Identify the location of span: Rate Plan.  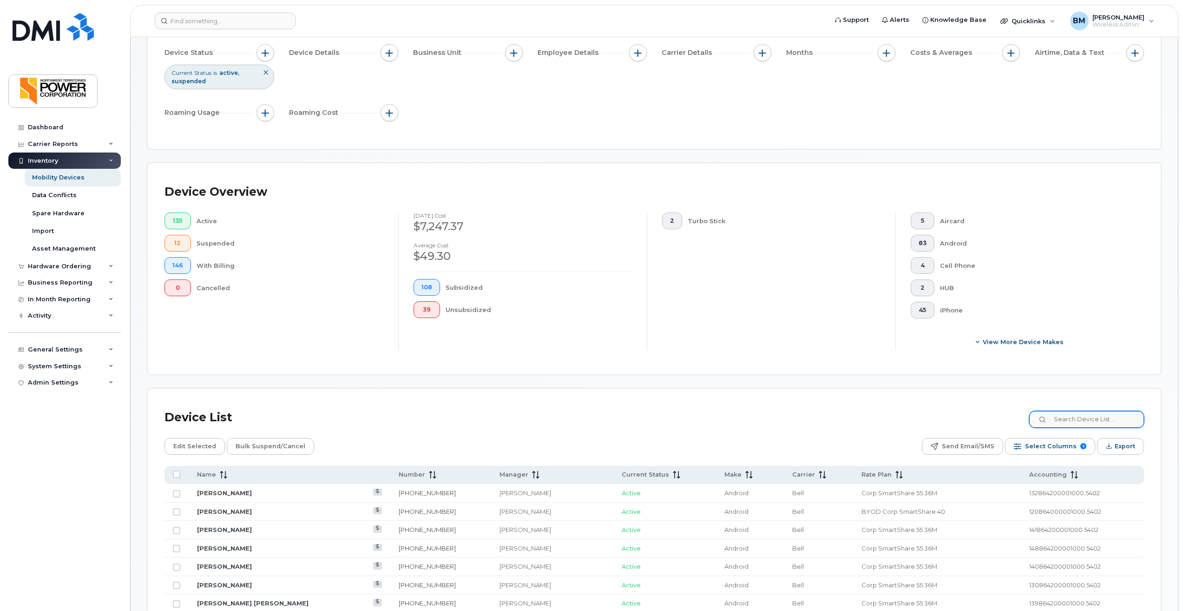
(876, 474).